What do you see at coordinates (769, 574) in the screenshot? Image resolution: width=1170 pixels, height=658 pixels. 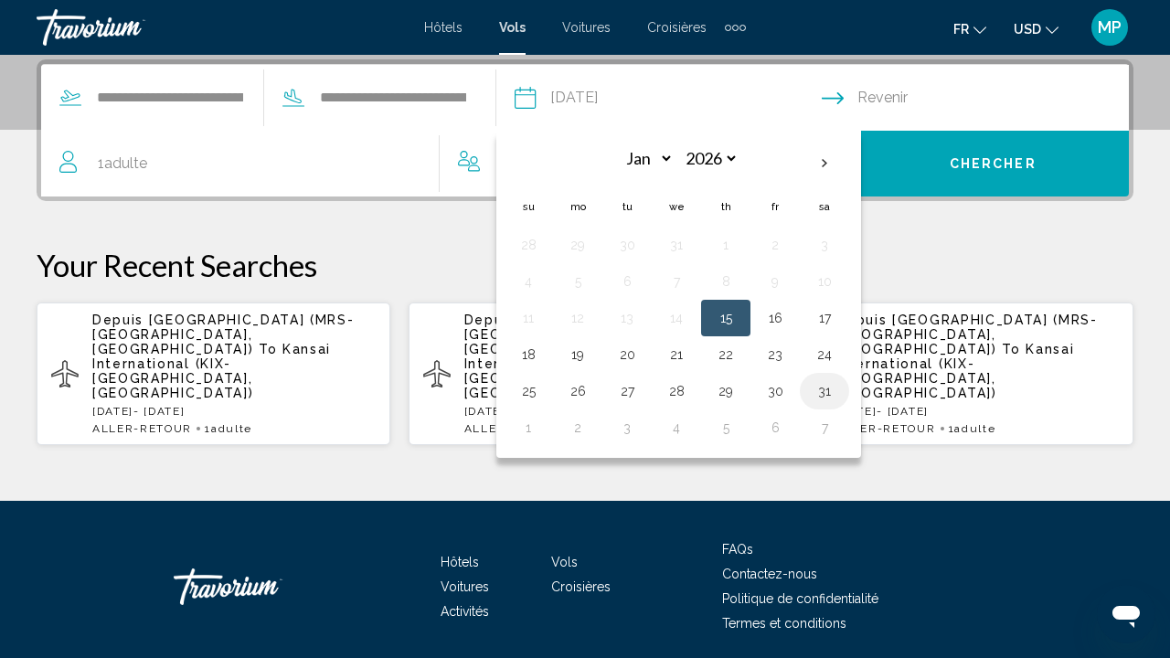 I see `span: Contactez-nous` at bounding box center [769, 574].